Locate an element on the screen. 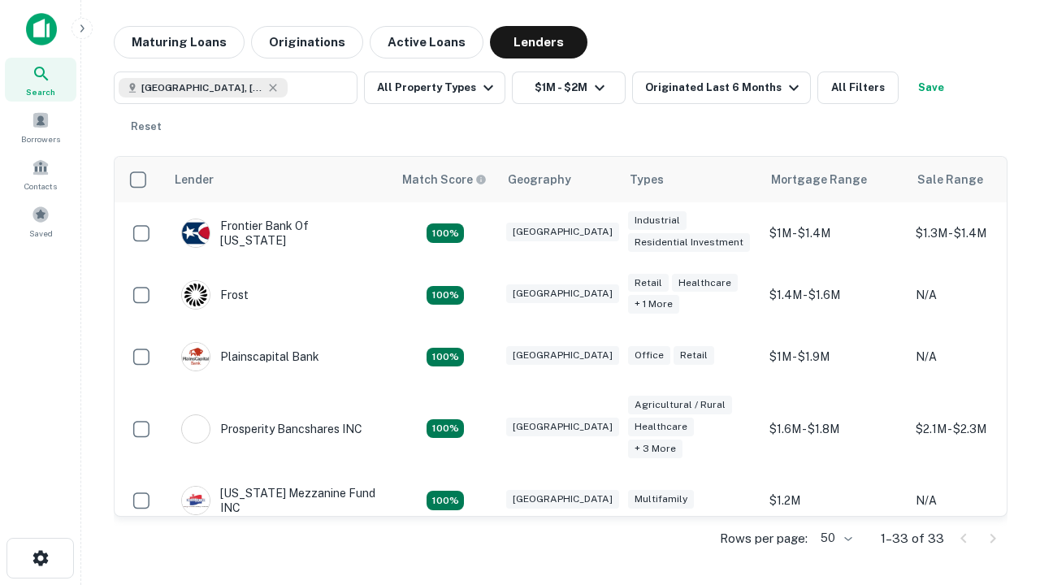 The height and width of the screenshot is (585, 1040). div: Plainscapital Bank is located at coordinates (250, 357).